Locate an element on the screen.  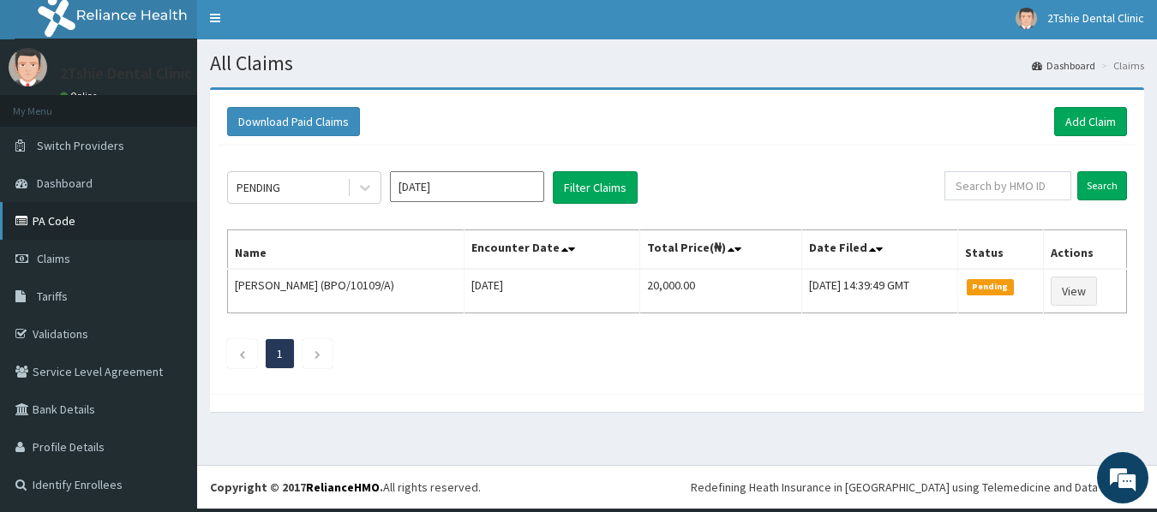
th: Name is located at coordinates (346, 250).